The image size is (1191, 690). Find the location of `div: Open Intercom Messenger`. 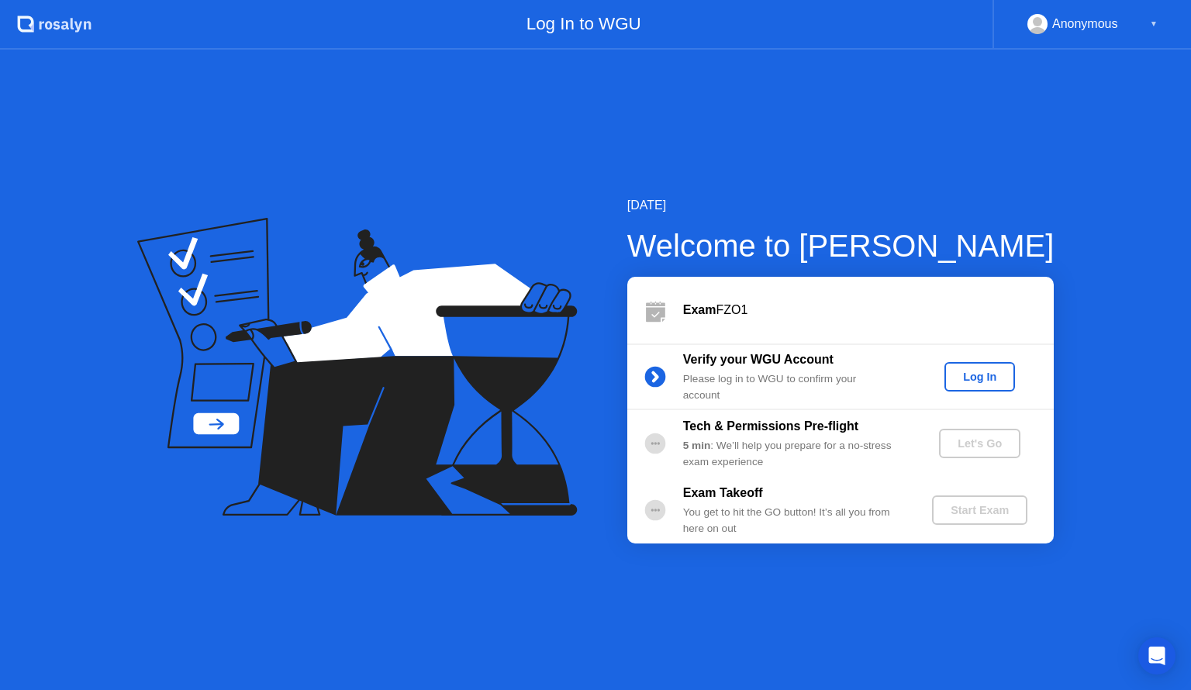

div: Open Intercom Messenger is located at coordinates (1157, 656).